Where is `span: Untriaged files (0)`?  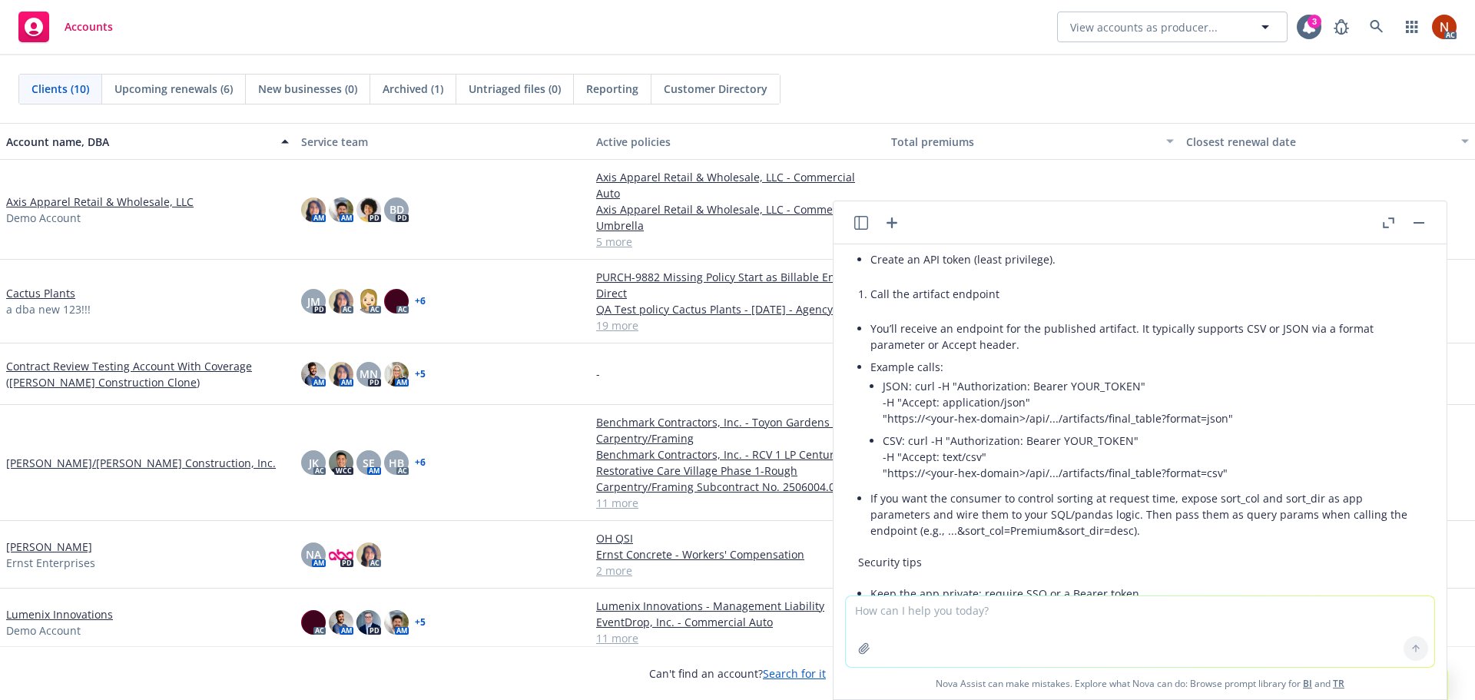
span: Untriaged files (0) is located at coordinates (515, 88).